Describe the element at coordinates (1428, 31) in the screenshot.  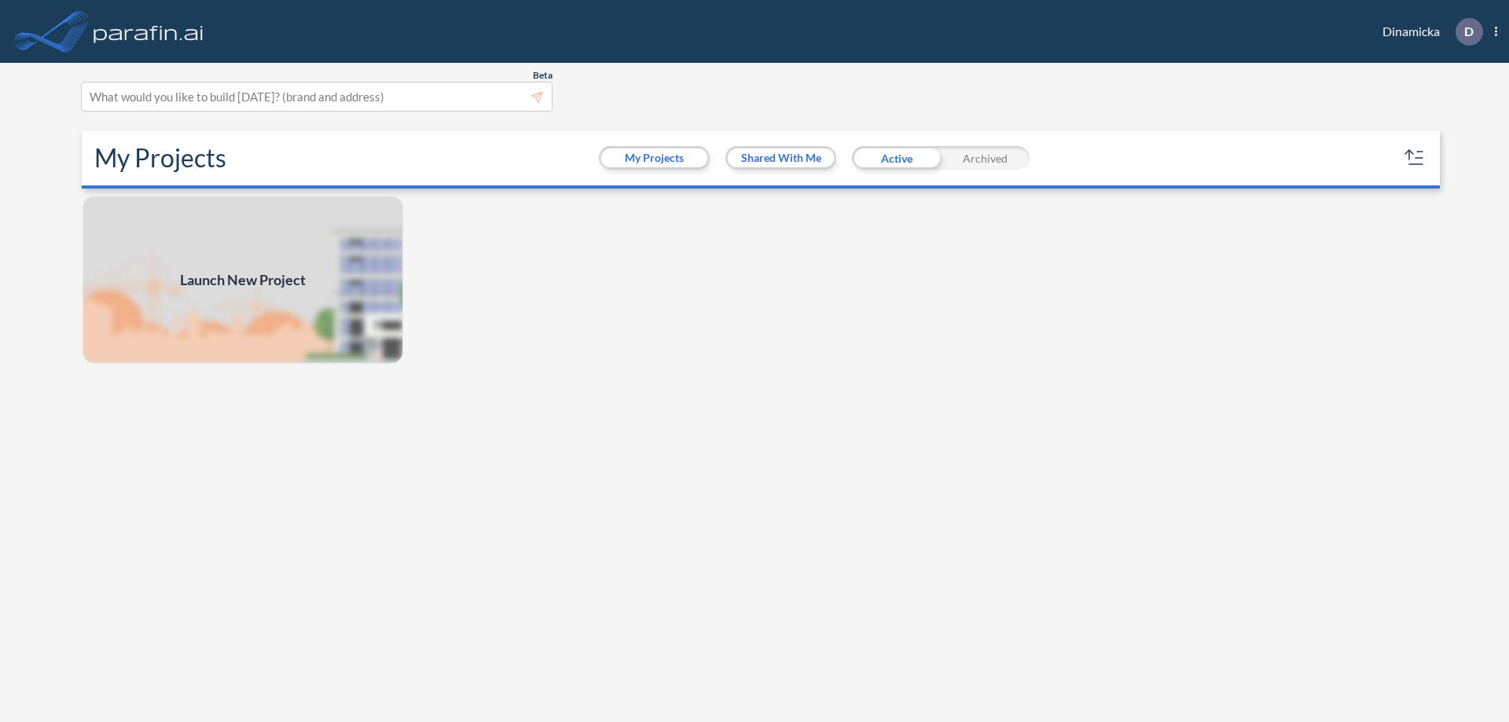
I see `div: Dinamicka` at that location.